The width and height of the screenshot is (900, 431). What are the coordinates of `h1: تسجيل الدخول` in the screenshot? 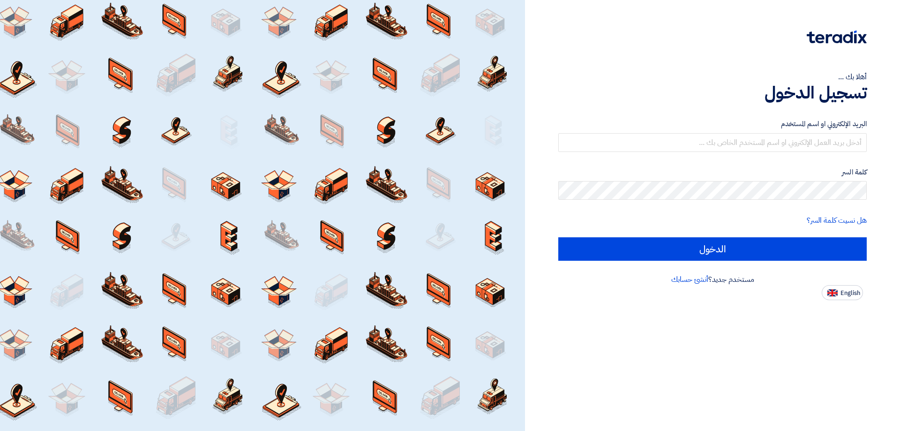 It's located at (712, 93).